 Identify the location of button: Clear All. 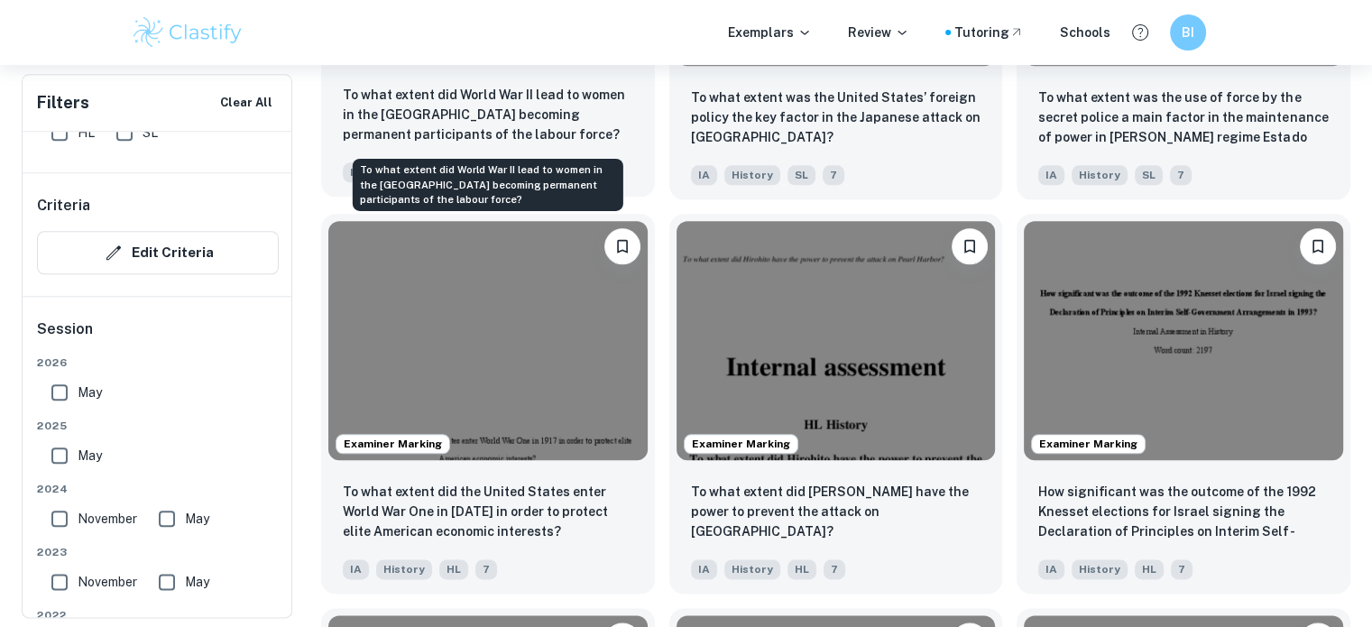
(246, 103).